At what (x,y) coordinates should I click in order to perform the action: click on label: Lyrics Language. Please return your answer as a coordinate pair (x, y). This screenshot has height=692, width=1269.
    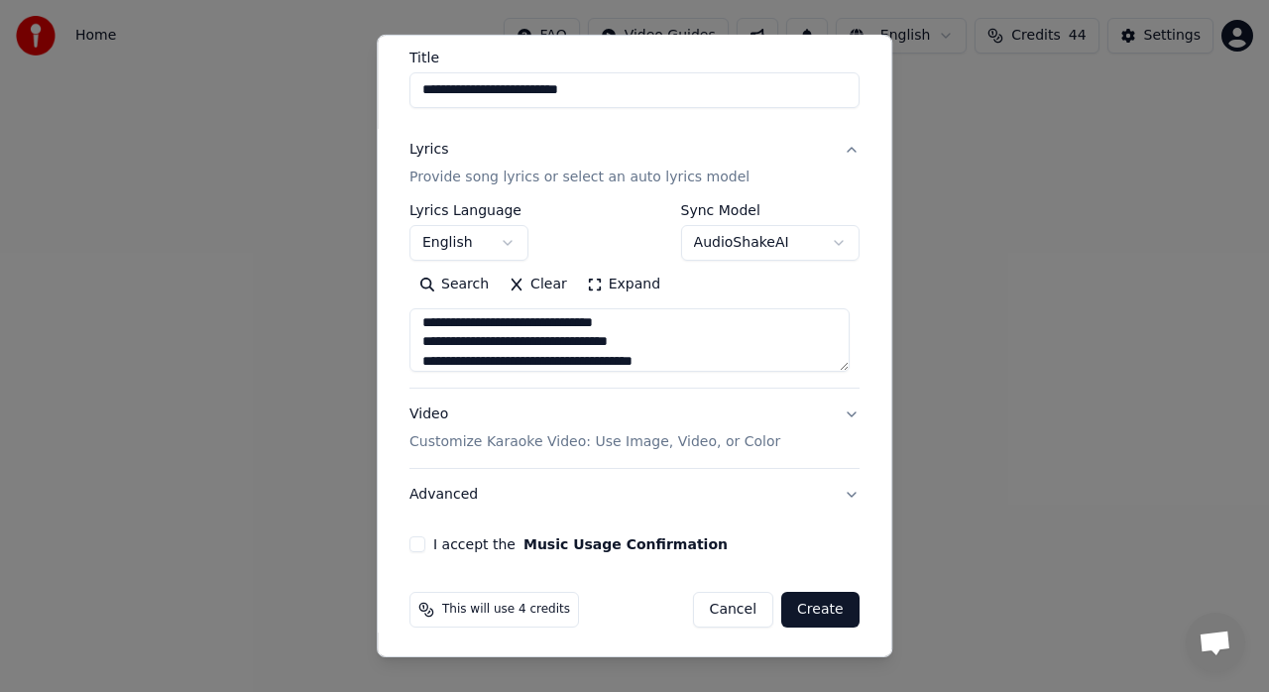
    Looking at the image, I should click on (469, 210).